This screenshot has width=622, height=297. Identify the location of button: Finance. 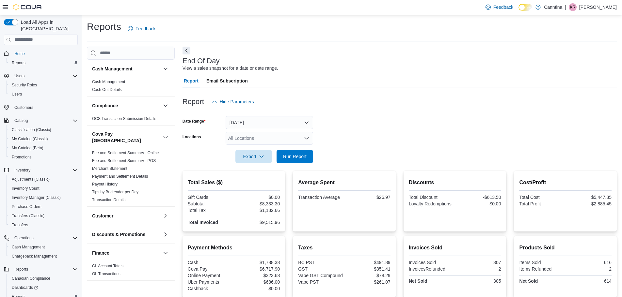
(165, 253).